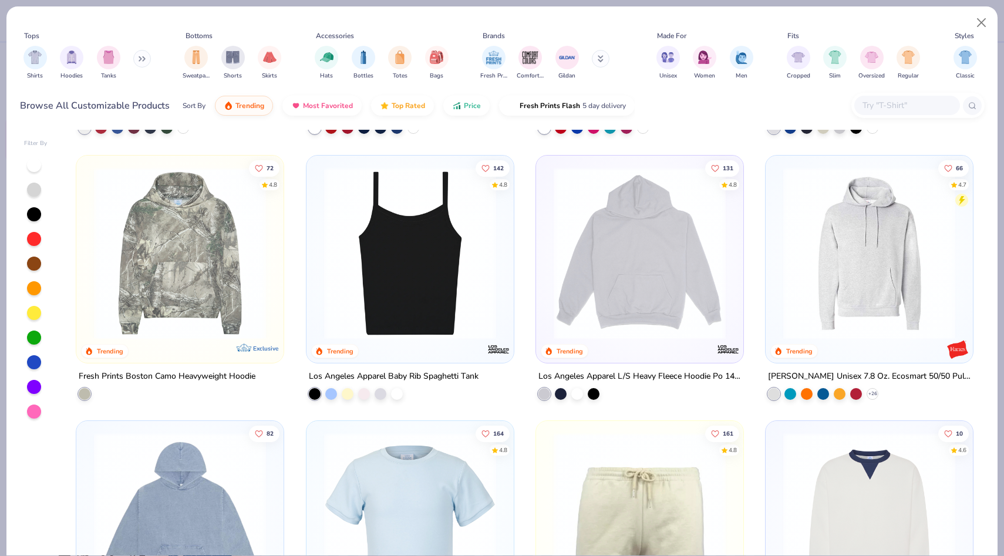 Image resolution: width=1004 pixels, height=556 pixels. Describe the element at coordinates (869, 252) in the screenshot. I see `img: fe3aba7b-4693-4b3e-ab95-a32d4261720b` at that location.